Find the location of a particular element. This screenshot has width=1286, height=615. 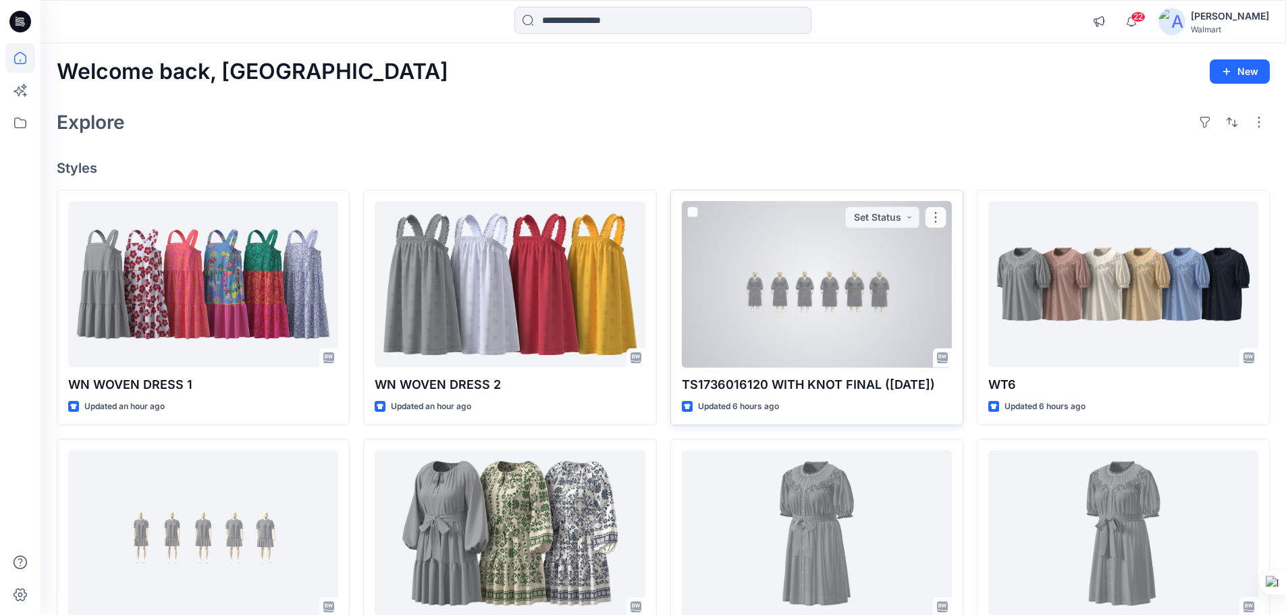

a: WN WOVEN DRESS 2 is located at coordinates (510, 284).